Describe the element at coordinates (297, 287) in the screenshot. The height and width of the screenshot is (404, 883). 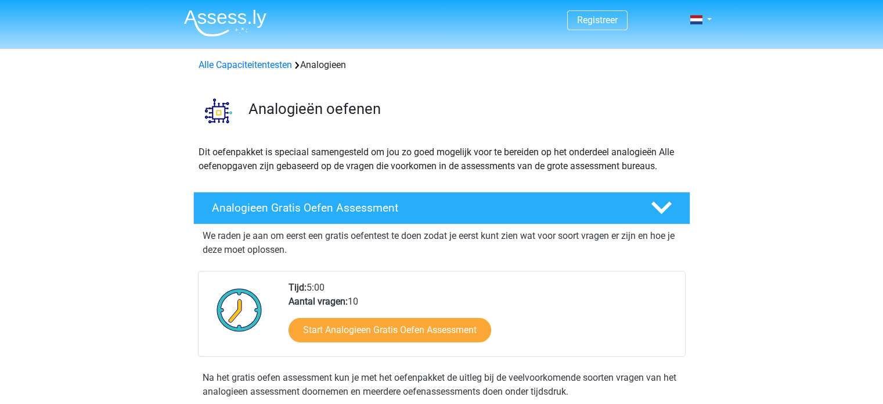
I see `b: Tijd:` at that location.